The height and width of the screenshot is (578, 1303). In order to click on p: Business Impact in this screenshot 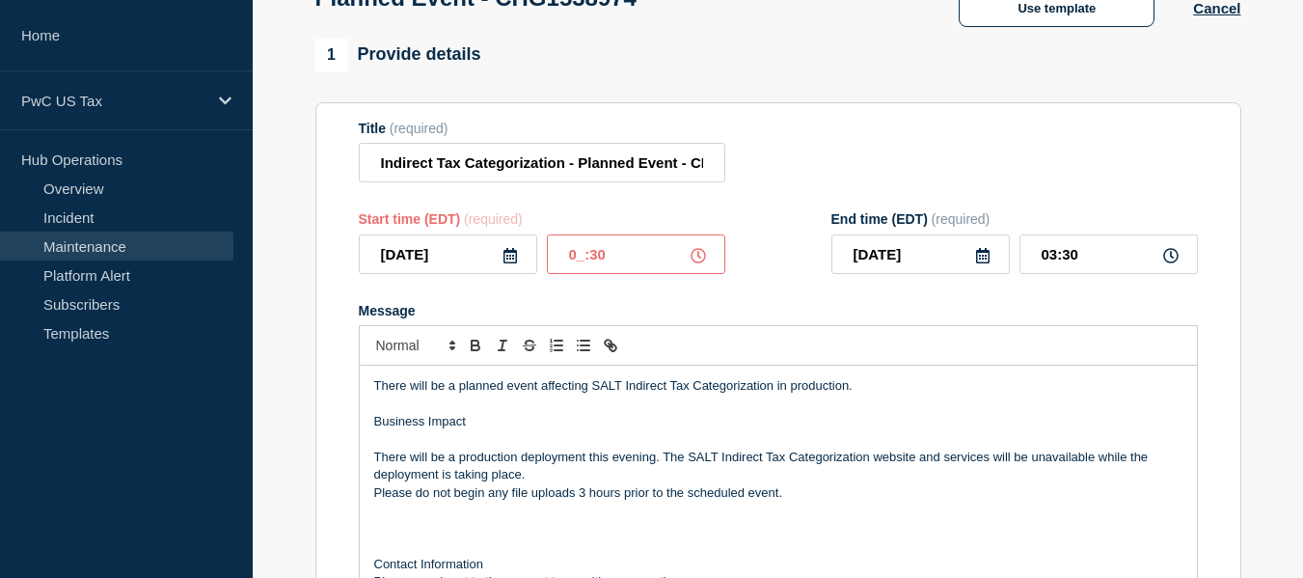, I will do `click(779, 422)`.